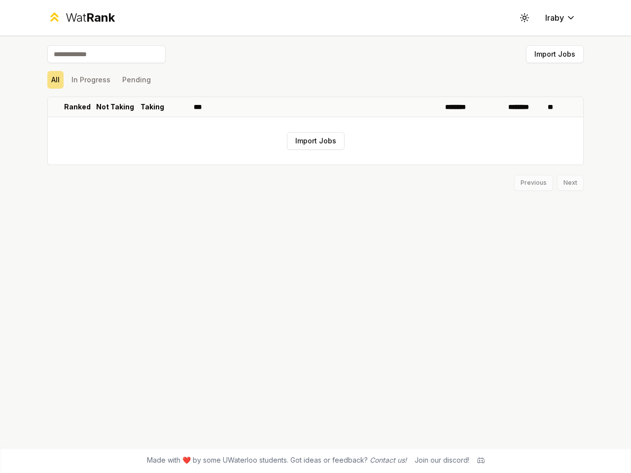 The height and width of the screenshot is (473, 631). Describe the element at coordinates (55, 80) in the screenshot. I see `button: All` at that location.